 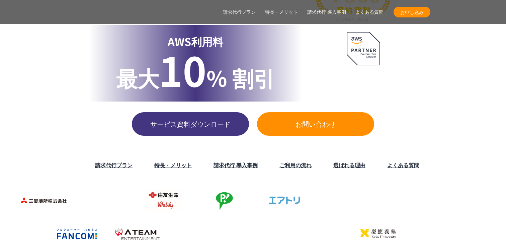 What do you see at coordinates (164, 200) in the screenshot?
I see `img: 住友生命保険相互` at bounding box center [164, 200].